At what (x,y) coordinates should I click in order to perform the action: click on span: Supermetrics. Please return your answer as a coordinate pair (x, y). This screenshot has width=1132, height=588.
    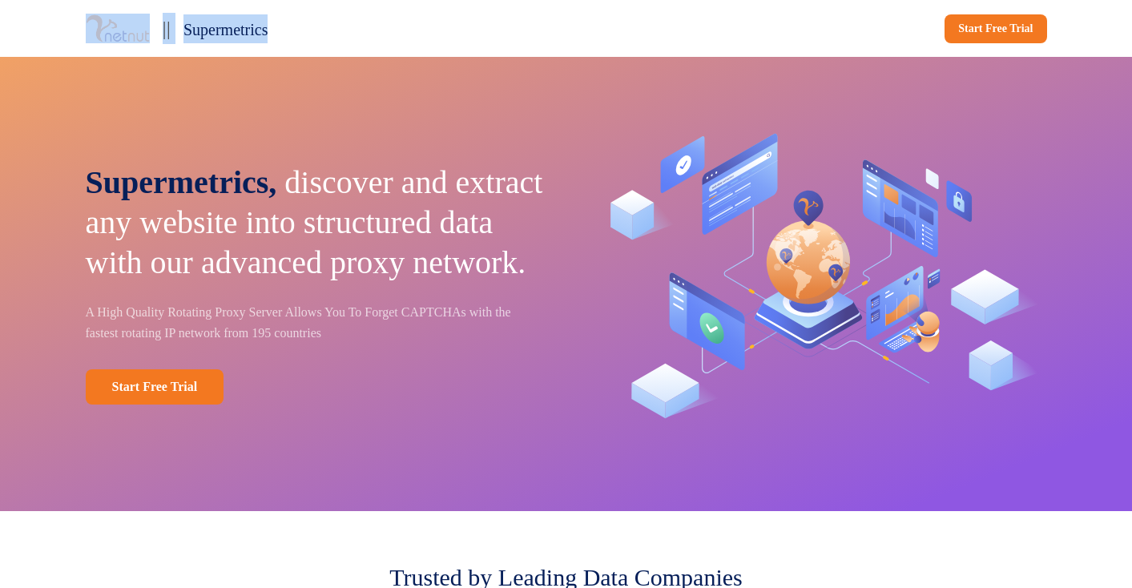
    Looking at the image, I should click on (226, 30).